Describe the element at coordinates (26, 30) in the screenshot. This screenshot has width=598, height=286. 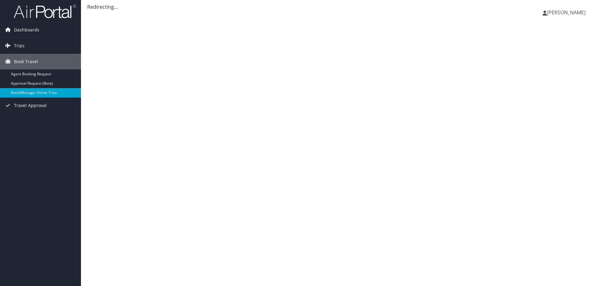
I see `span: Dashboards` at that location.